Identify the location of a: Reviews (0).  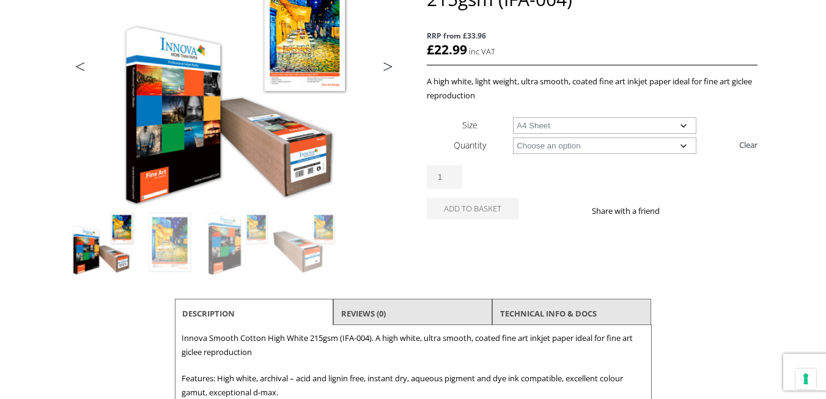
(363, 314).